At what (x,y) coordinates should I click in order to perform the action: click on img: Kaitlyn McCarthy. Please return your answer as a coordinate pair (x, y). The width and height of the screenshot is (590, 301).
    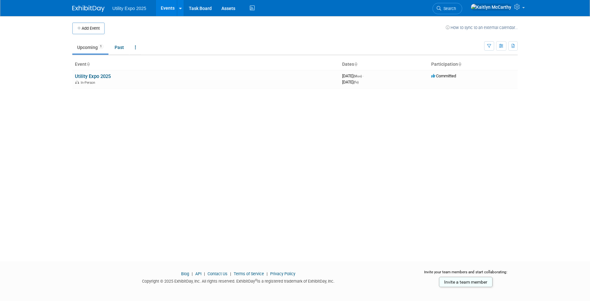
    Looking at the image, I should click on (491, 7).